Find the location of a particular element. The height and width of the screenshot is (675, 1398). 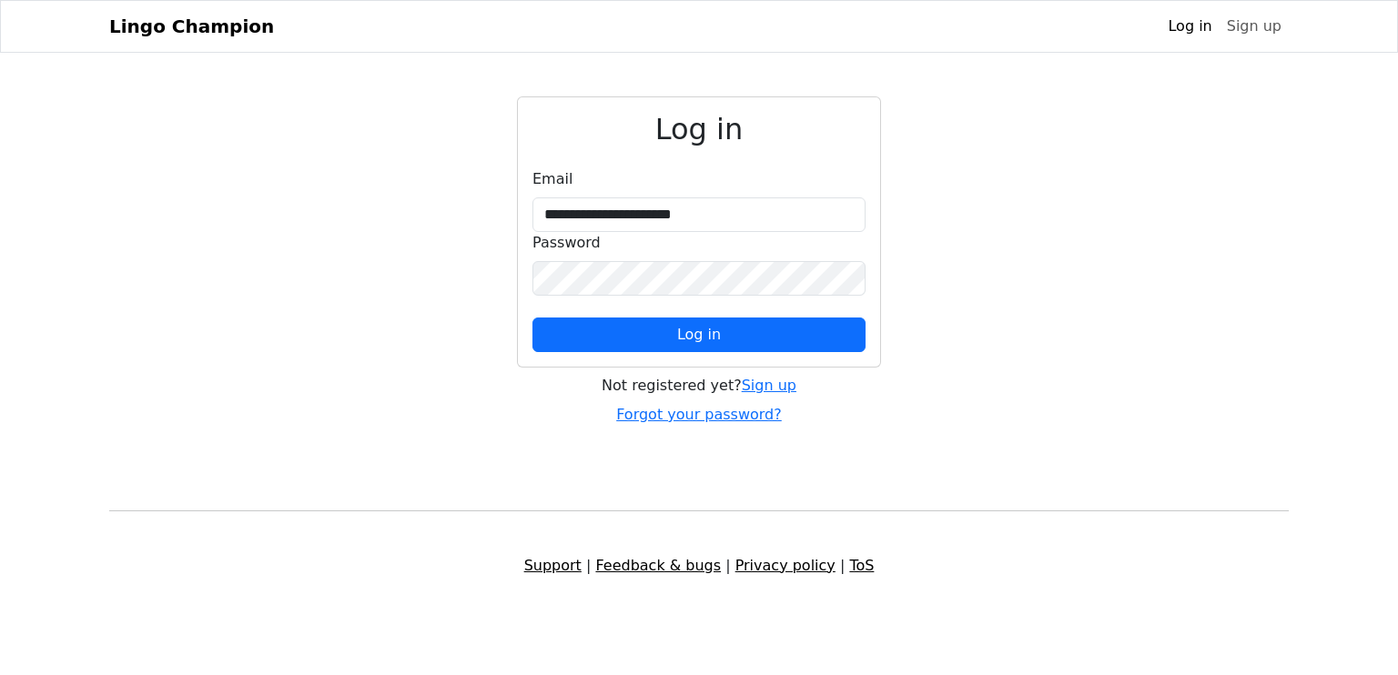

div: Not registered yet? is located at coordinates (699, 386).